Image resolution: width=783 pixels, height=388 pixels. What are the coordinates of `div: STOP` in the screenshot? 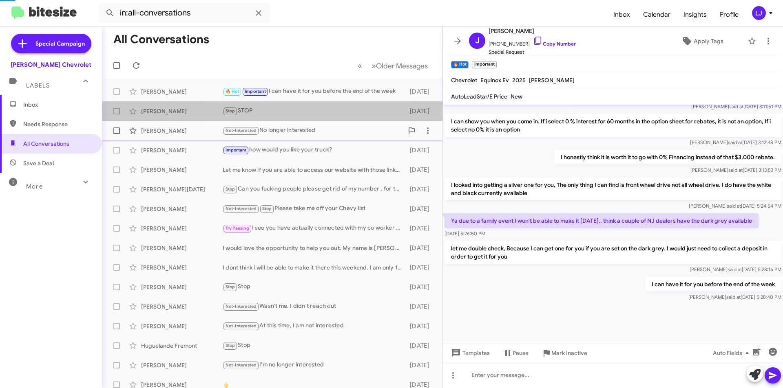 It's located at (314, 111).